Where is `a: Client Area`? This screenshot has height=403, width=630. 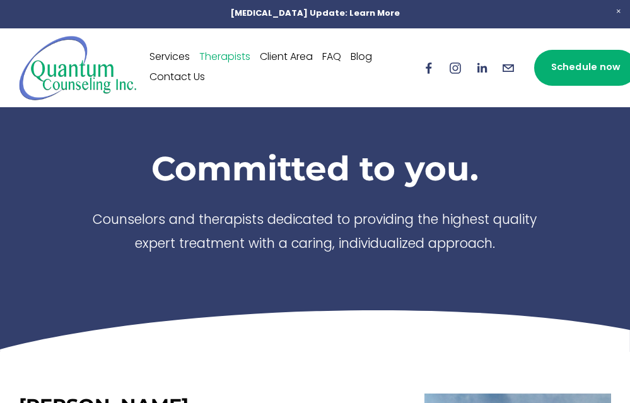 a: Client Area is located at coordinates (286, 58).